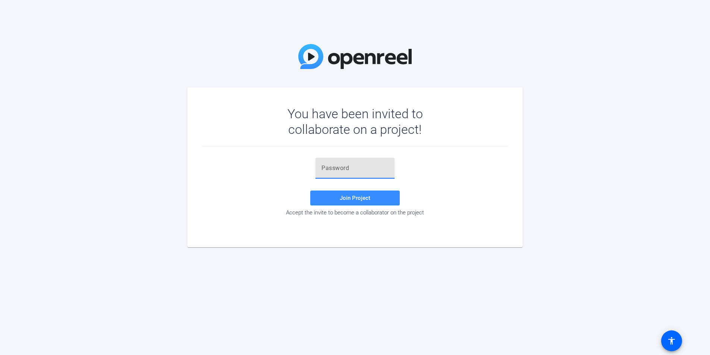 This screenshot has width=710, height=355. I want to click on img: OpenReel Logo, so click(355, 56).